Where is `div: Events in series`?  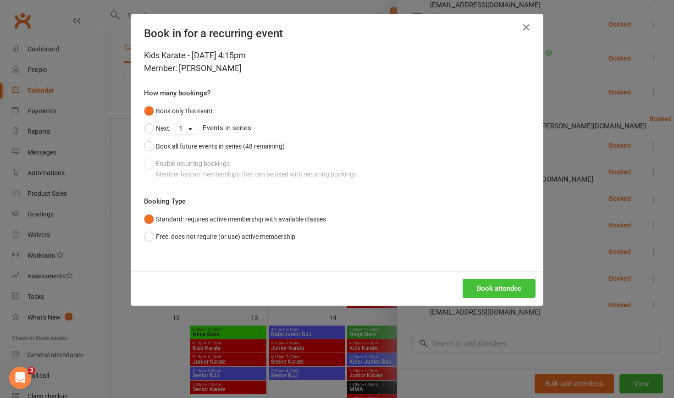 div: Events in series is located at coordinates (337, 128).